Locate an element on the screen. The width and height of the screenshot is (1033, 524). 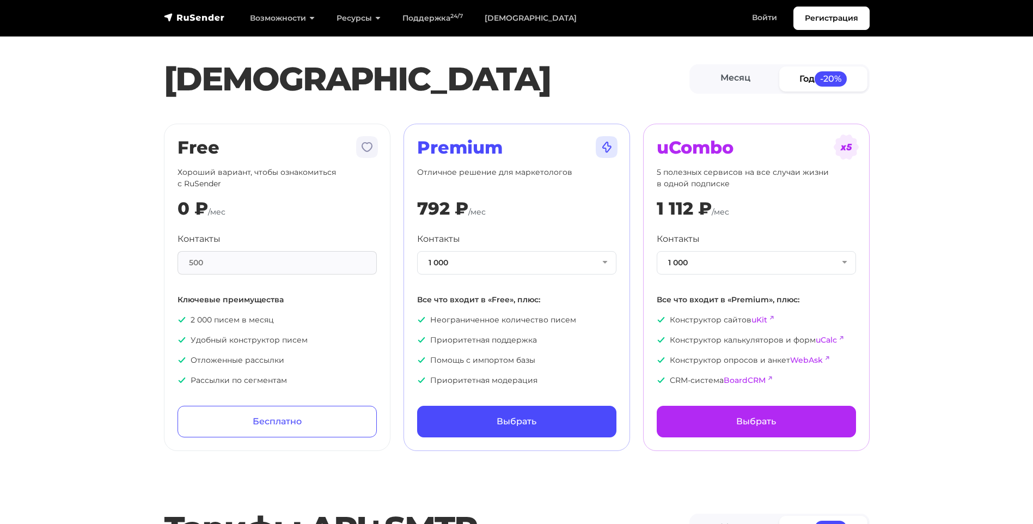
p: Удобный конструктор писем is located at coordinates (277, 340).